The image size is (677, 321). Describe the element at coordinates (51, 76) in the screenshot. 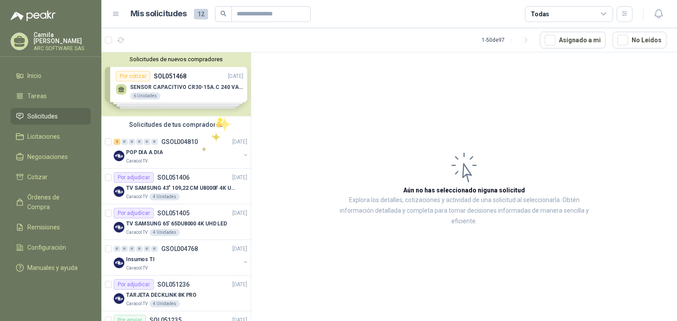

I see `a: Inicio` at that location.